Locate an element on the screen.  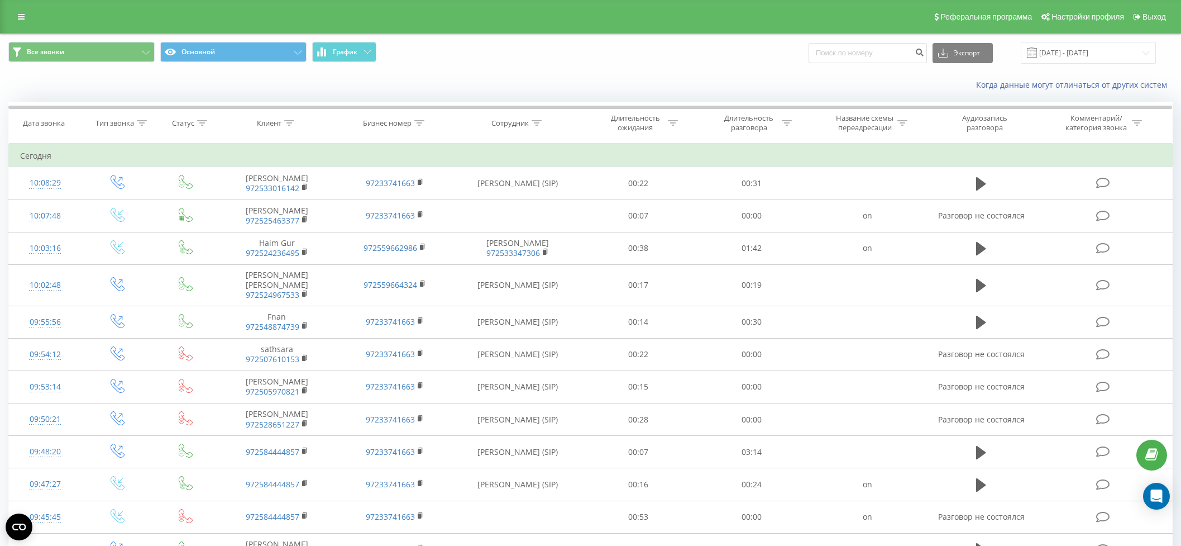
div: 10:03:16 is located at coordinates (45, 248).